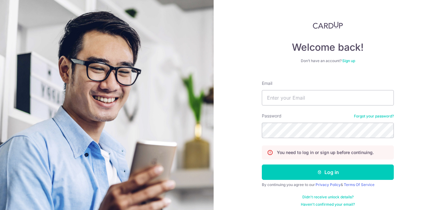 This screenshot has height=210, width=442. Describe the element at coordinates (328, 25) in the screenshot. I see `img: CardUp Logo` at that location.